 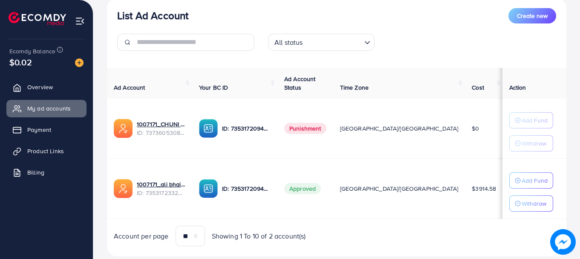 What do you see at coordinates (321, 42) in the screenshot?
I see `div: Search for option` at bounding box center [321, 42].